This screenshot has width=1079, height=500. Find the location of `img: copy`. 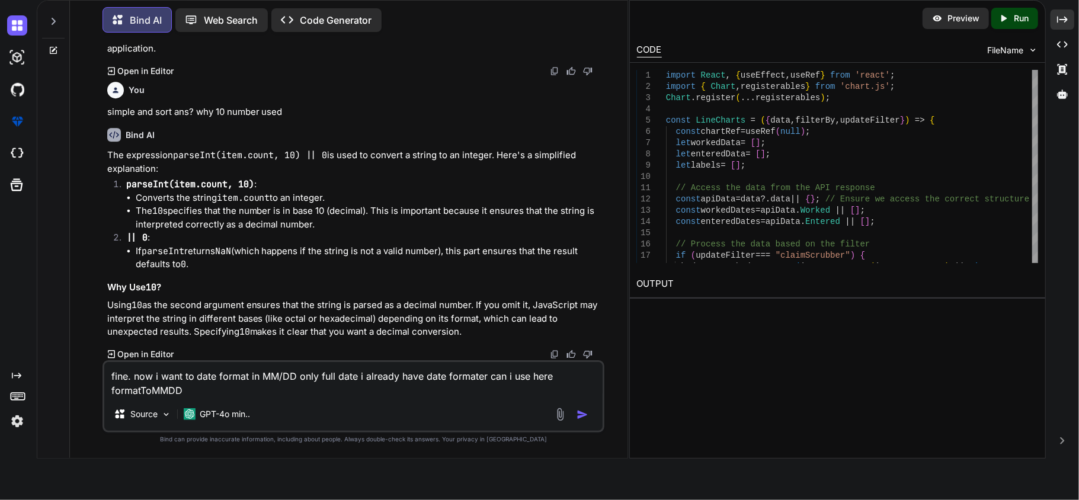

img: copy is located at coordinates (555, 71).